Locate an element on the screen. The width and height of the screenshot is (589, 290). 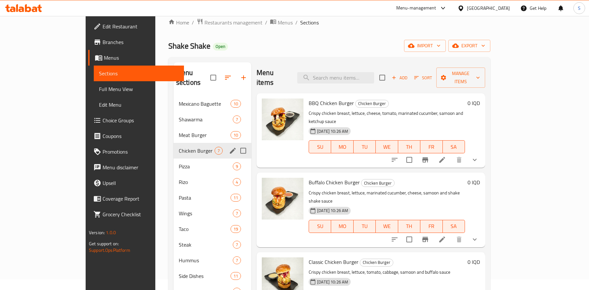
button: MO is located at coordinates (342, 147).